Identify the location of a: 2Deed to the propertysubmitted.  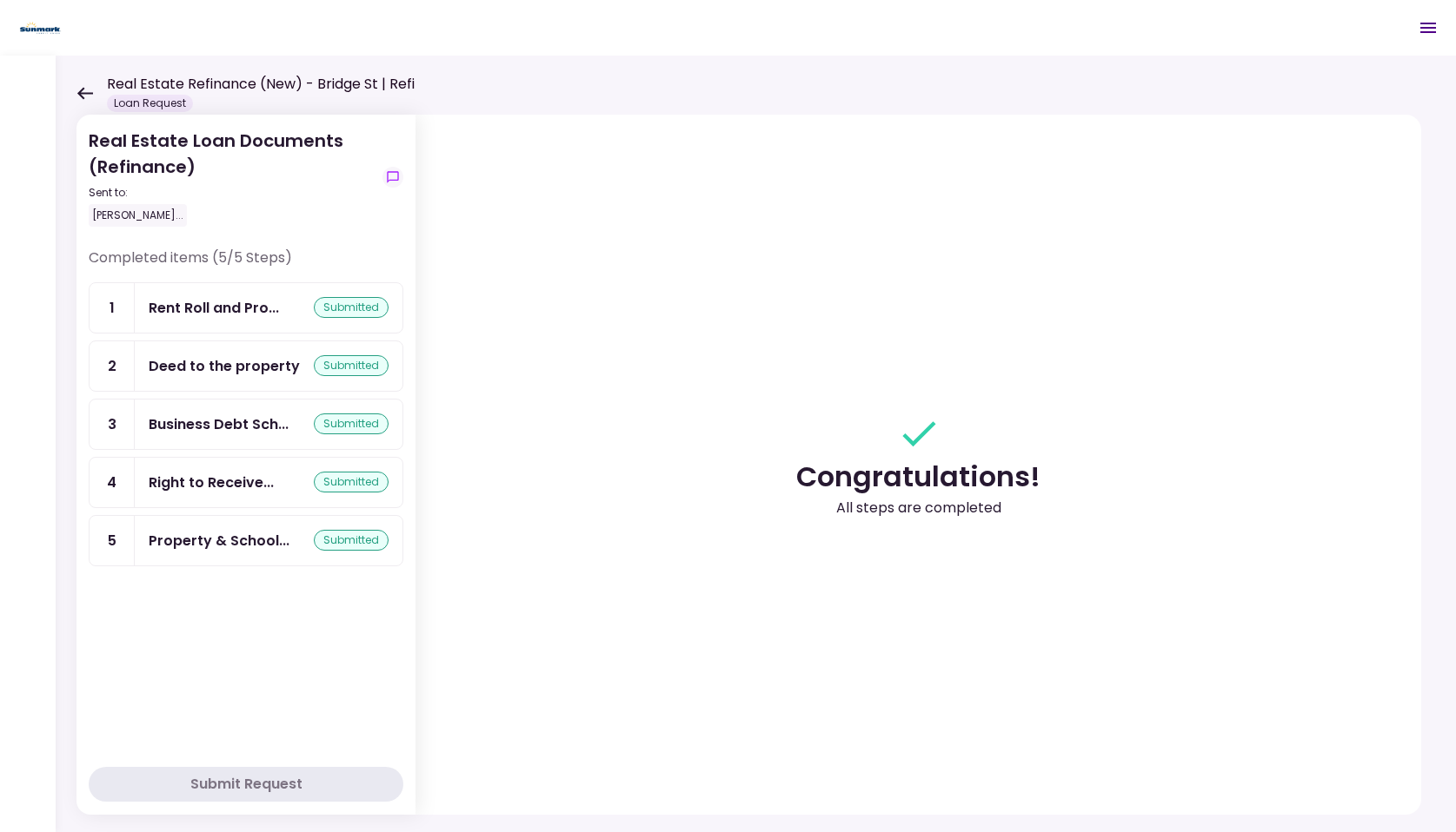
(246, 366).